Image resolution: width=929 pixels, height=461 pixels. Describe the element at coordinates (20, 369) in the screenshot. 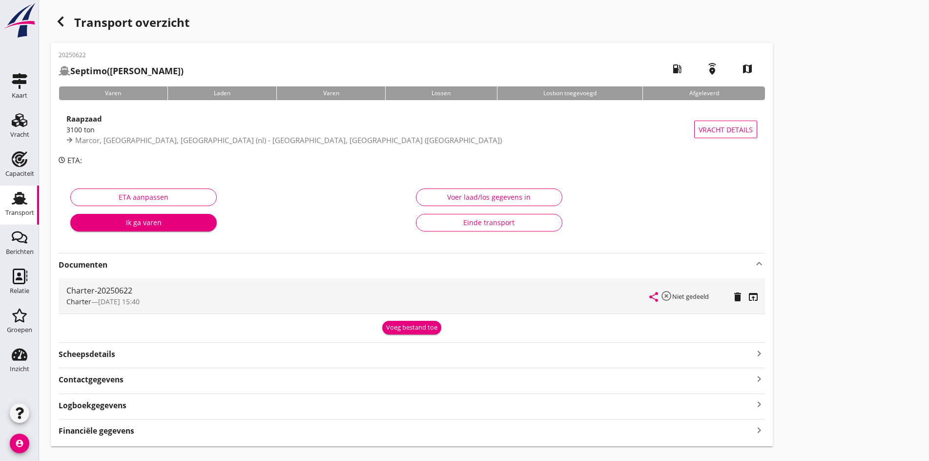

I see `div: Inzicht` at that location.